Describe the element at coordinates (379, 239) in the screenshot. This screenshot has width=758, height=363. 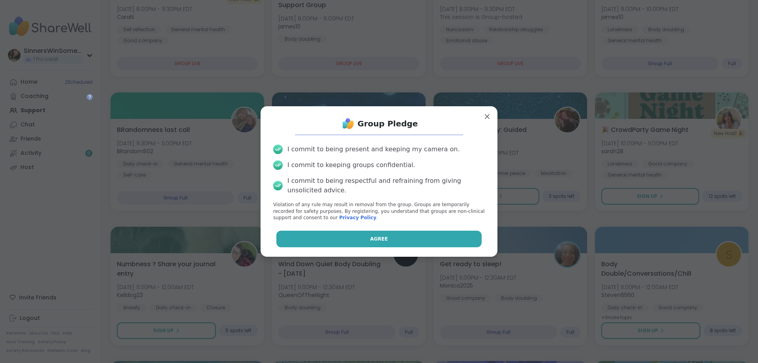
I see `button: Agree` at that location.